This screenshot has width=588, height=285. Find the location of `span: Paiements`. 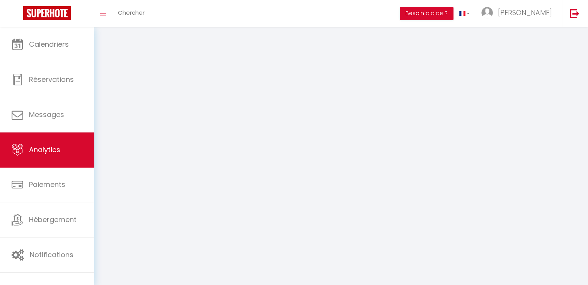

span: Paiements is located at coordinates (47, 184).